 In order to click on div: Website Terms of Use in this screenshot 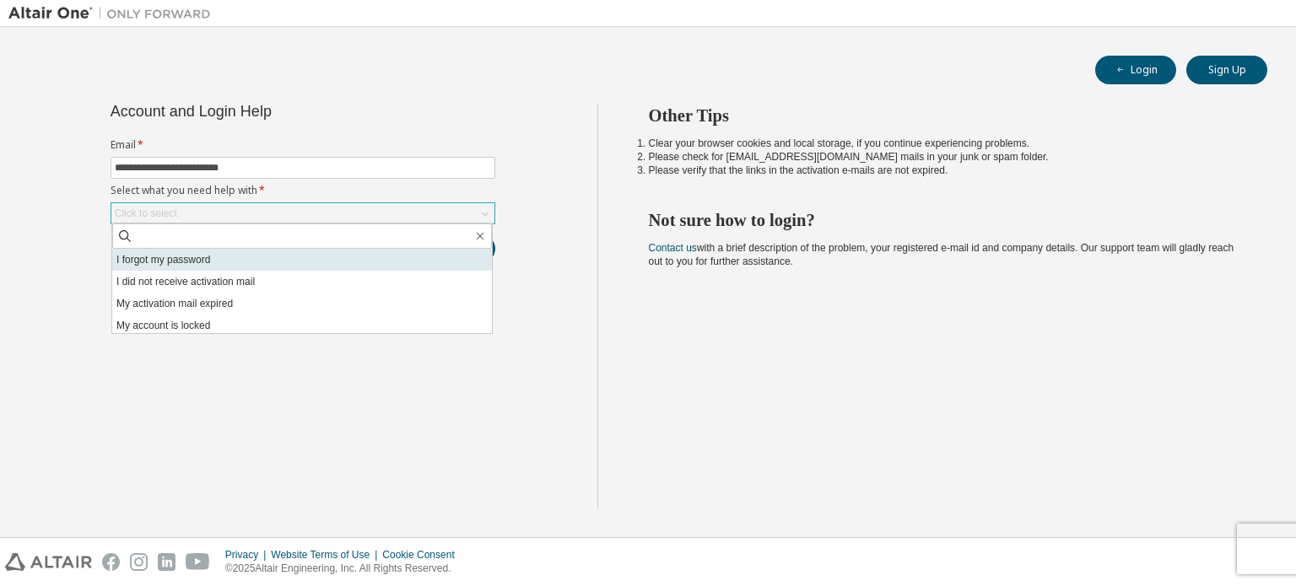, I will do `click(327, 555)`.